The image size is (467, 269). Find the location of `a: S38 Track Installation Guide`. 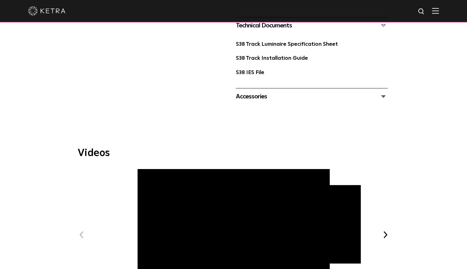

a: S38 Track Installation Guide is located at coordinates (272, 58).